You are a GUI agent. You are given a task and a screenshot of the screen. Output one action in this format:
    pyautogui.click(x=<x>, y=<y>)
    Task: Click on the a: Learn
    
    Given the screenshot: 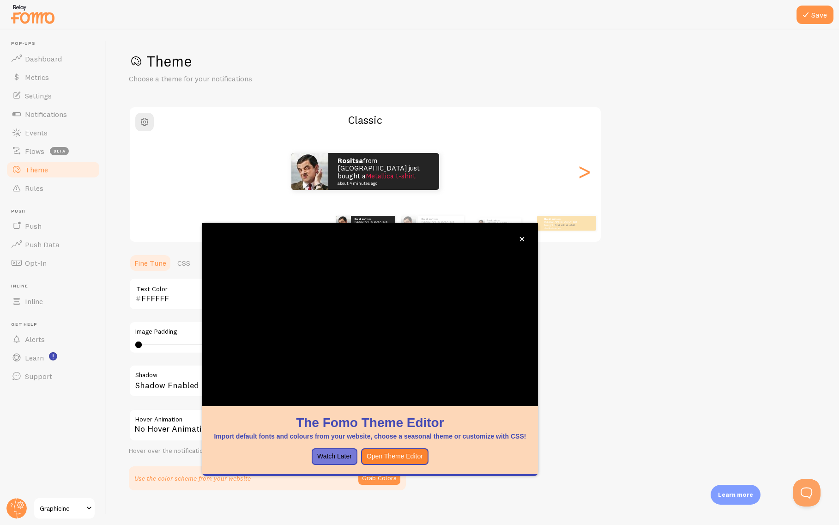 What is the action you would take?
    pyautogui.click(x=53, y=358)
    